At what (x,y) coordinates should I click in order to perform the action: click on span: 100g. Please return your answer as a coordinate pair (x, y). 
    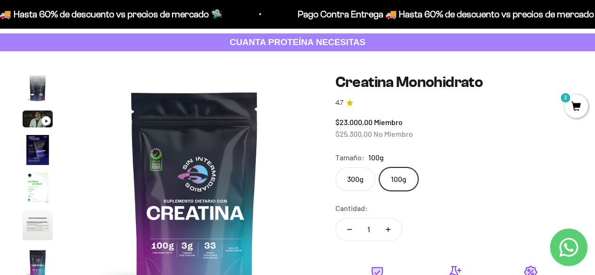
    Looking at the image, I should click on (376, 157).